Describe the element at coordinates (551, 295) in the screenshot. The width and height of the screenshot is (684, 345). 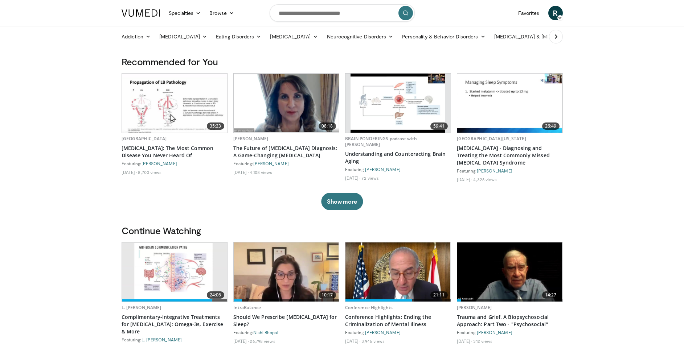
I see `span: 14:27` at that location.